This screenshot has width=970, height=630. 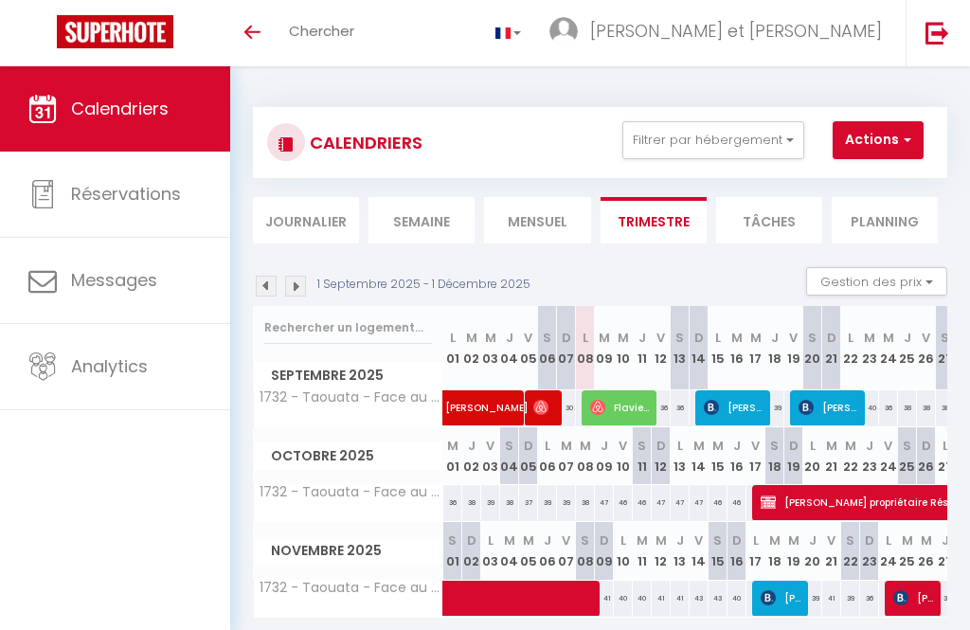 I want to click on div: 36, so click(x=869, y=597).